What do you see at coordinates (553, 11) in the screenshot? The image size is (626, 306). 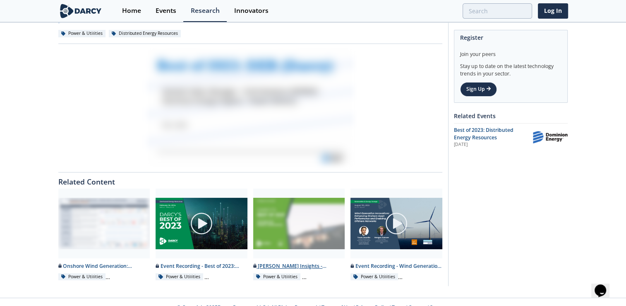 I see `a: Log In` at bounding box center [553, 11].